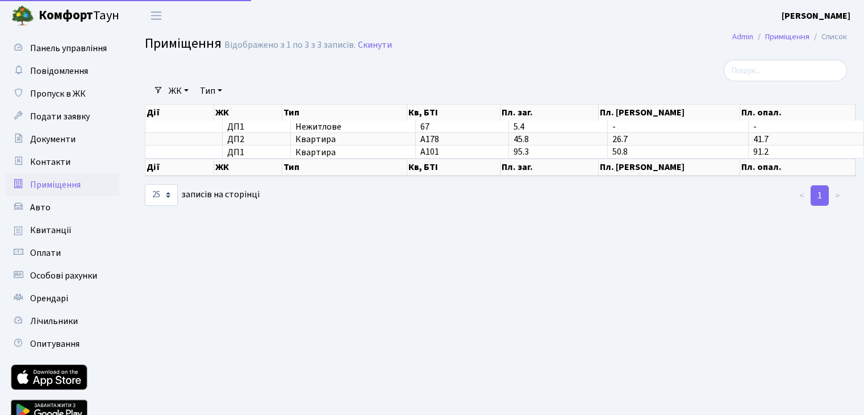 The image size is (864, 415). What do you see at coordinates (620, 152) in the screenshot?
I see `span: 50.8` at bounding box center [620, 152].